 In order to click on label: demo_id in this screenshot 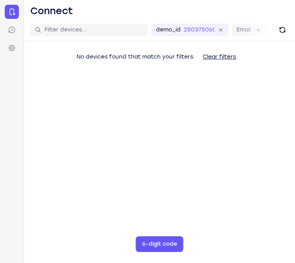, I will do `click(168, 30)`.